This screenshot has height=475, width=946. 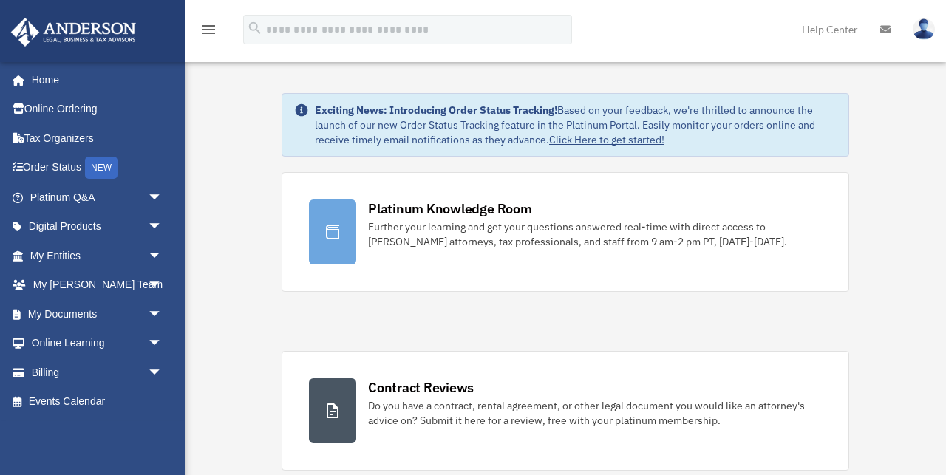 I want to click on a: My Documentsarrow_drop_down, so click(x=98, y=314).